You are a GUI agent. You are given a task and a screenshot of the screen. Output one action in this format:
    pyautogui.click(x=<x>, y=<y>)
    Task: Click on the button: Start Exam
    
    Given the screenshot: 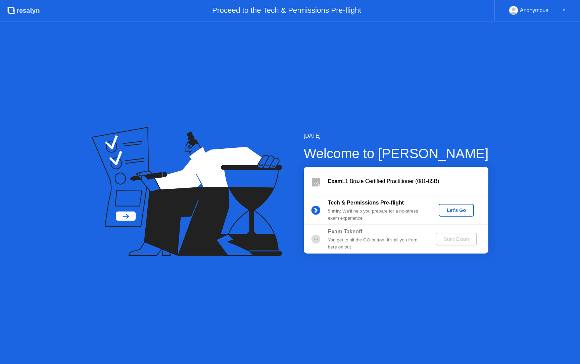 What is the action you would take?
    pyautogui.click(x=456, y=239)
    